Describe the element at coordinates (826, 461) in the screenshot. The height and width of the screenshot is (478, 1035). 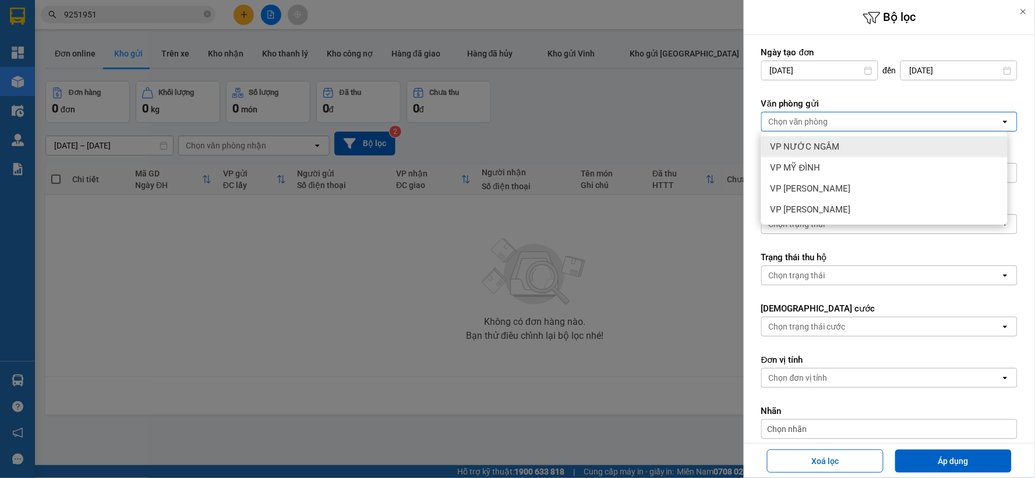
I see `button: Xoá lọc` at that location.